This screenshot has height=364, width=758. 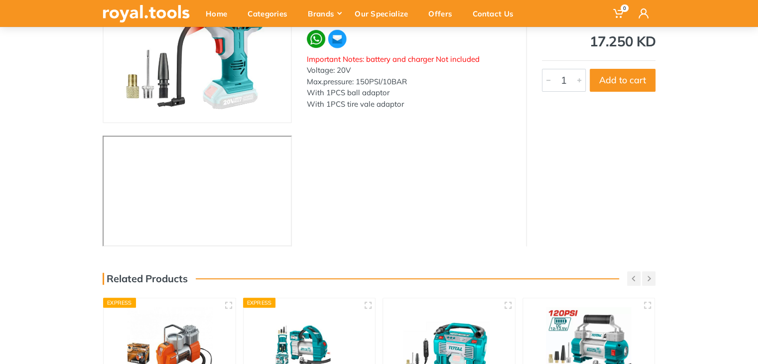 What do you see at coordinates (409, 82) in the screenshot?
I see `div: Max.pressure: 150PSI/10BAR` at bounding box center [409, 82].